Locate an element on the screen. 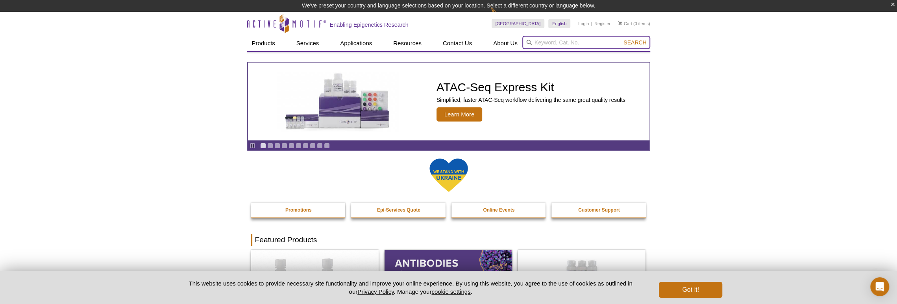  article: ATAC-Seq Express Kit is located at coordinates (449, 102).